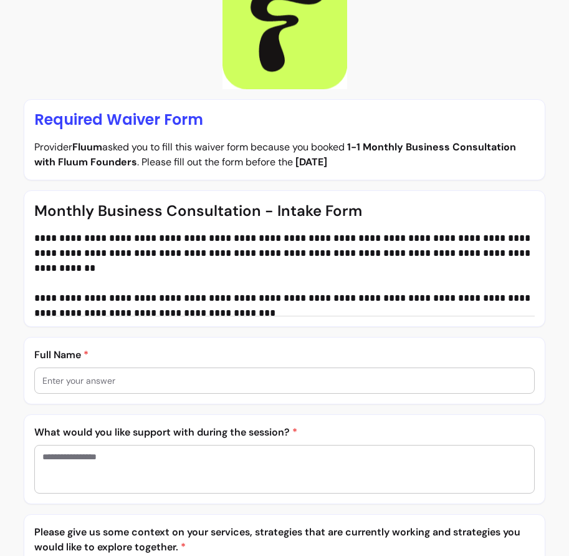  I want to click on p: Required Waiver Form, so click(284, 120).